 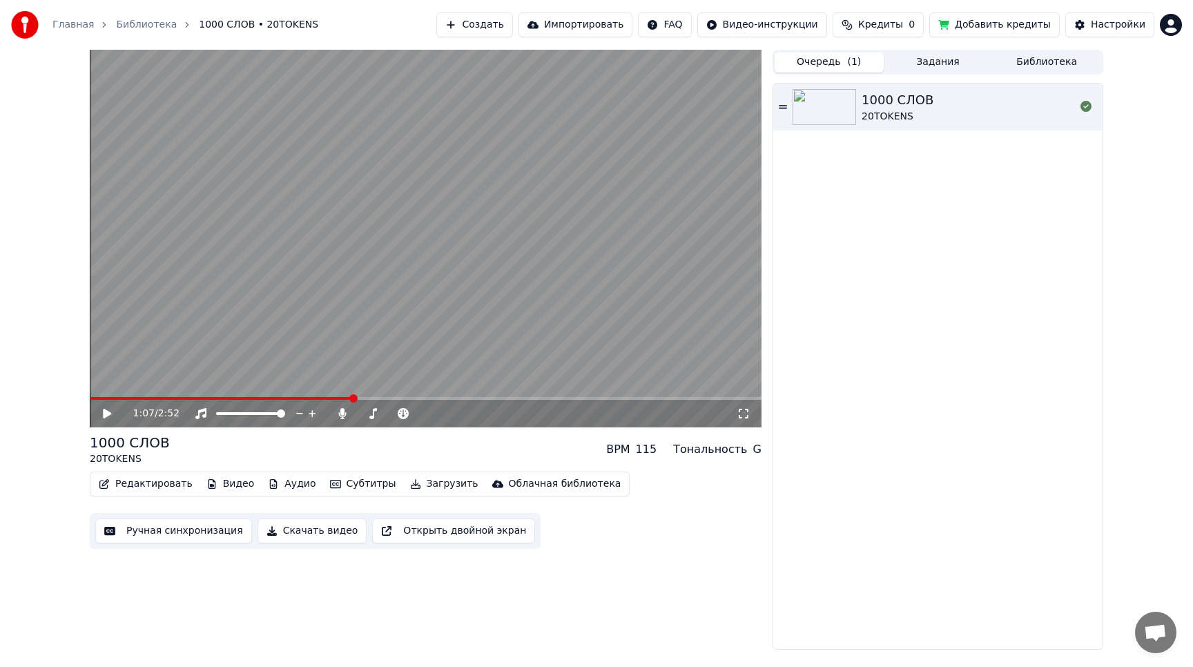 I want to click on button: Видео-инструкции, so click(x=762, y=25).